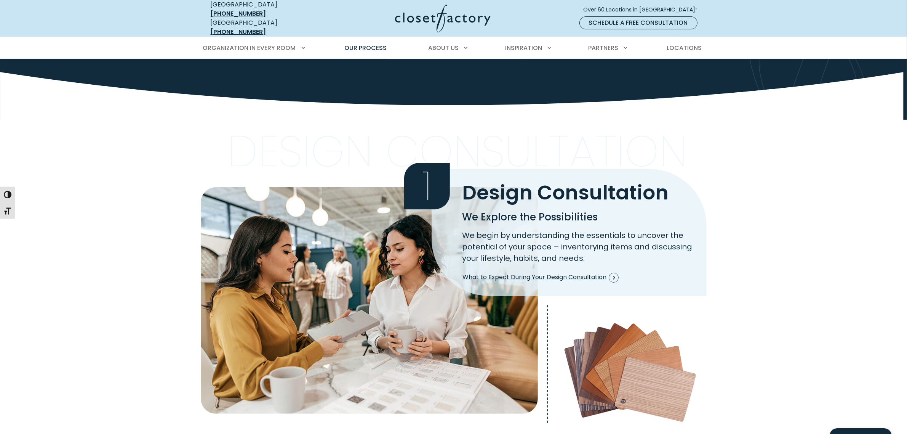  Describe the element at coordinates (365, 48) in the screenshot. I see `span: Our Process` at that location.